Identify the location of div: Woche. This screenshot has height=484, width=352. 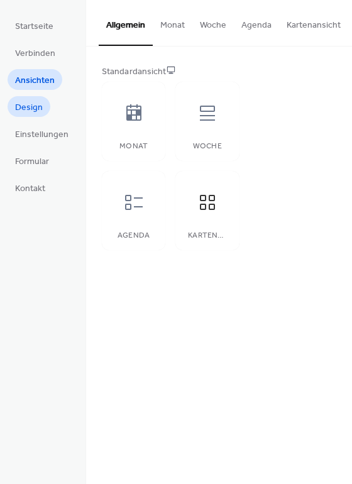
(207, 146).